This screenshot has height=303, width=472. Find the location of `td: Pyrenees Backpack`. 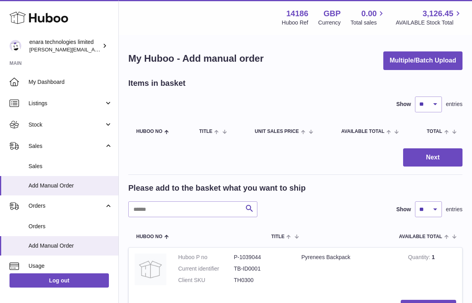

td: Pyrenees Backpack is located at coordinates (348, 271).